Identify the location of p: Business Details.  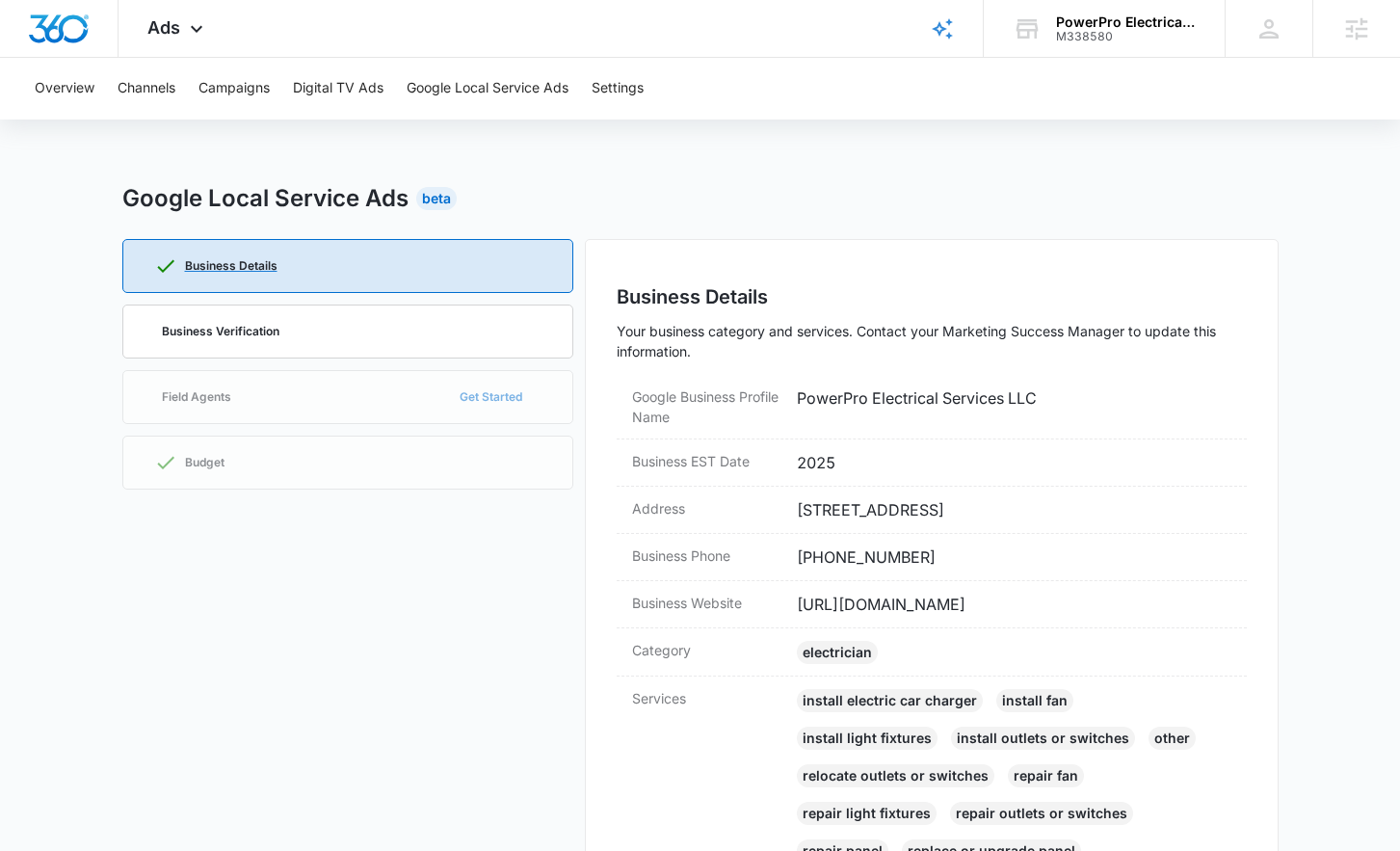
(231, 266).